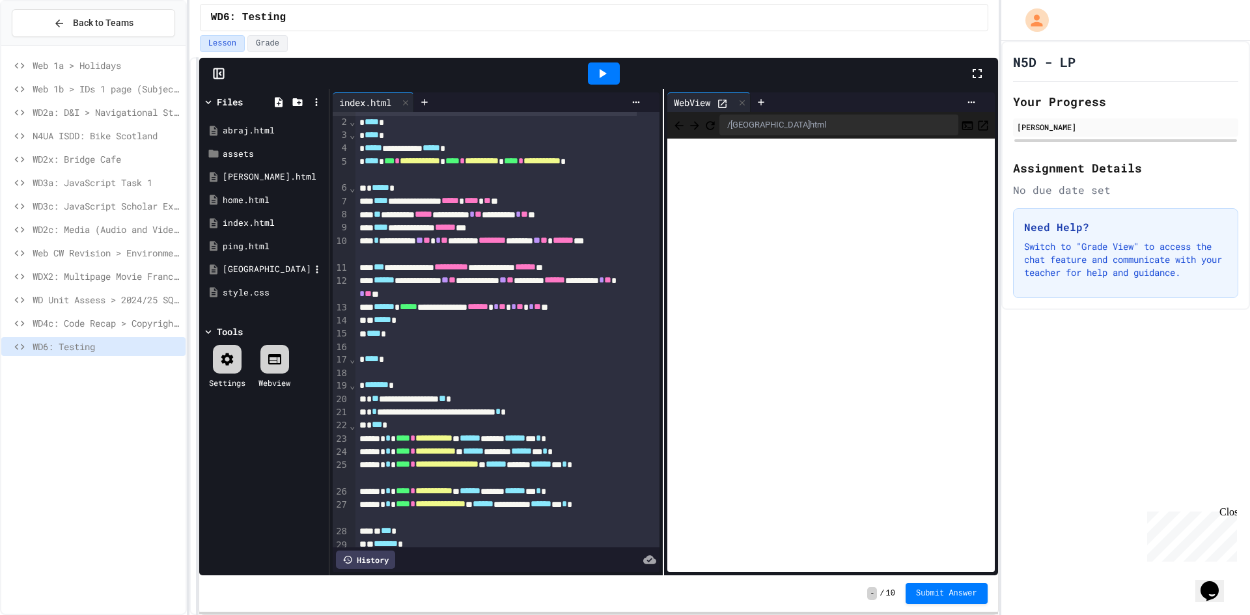  Describe the element at coordinates (106, 89) in the screenshot. I see `span: Web 1b > IDs 1 page (Subjects)` at that location.